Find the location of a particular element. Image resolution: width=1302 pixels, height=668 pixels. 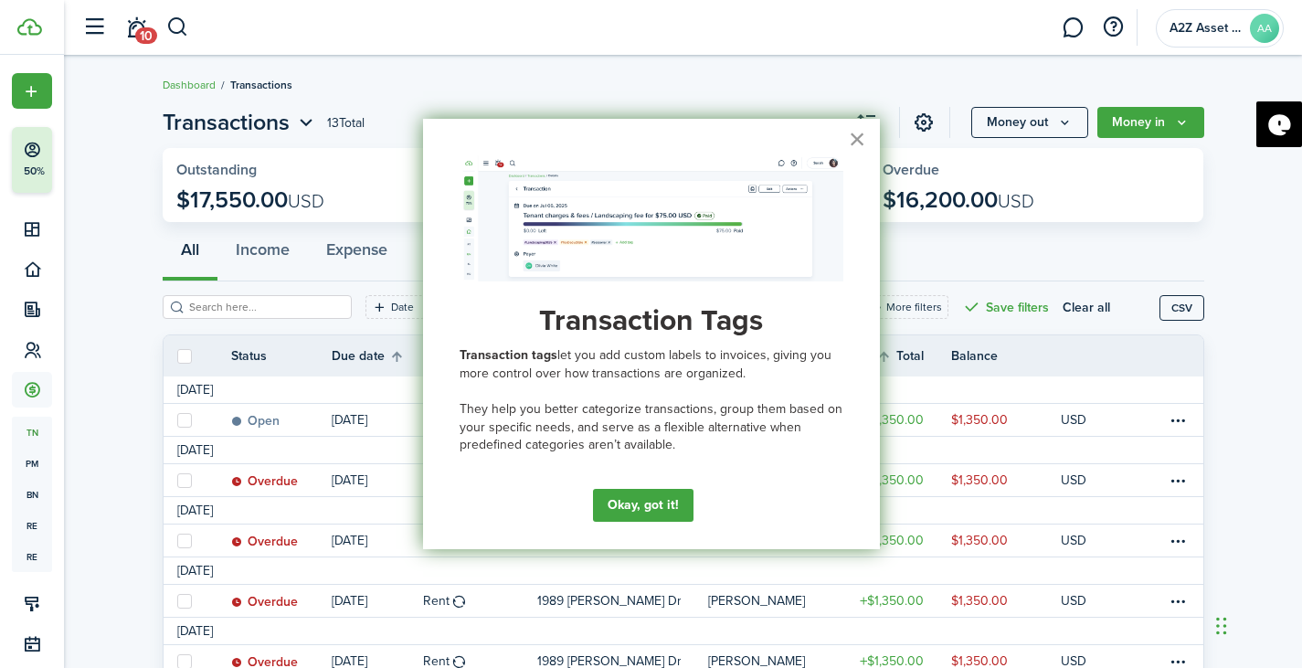

button: Expense is located at coordinates (356, 254).